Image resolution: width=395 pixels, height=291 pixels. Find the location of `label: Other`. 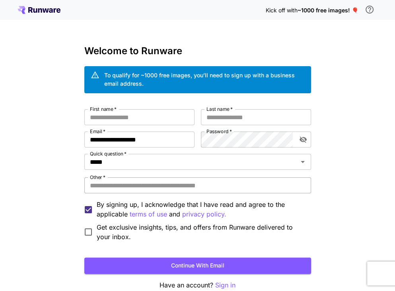

label: Other is located at coordinates (98, 177).